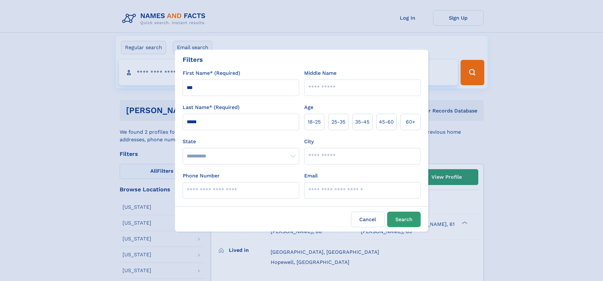  I want to click on span: 45‑60, so click(386, 122).